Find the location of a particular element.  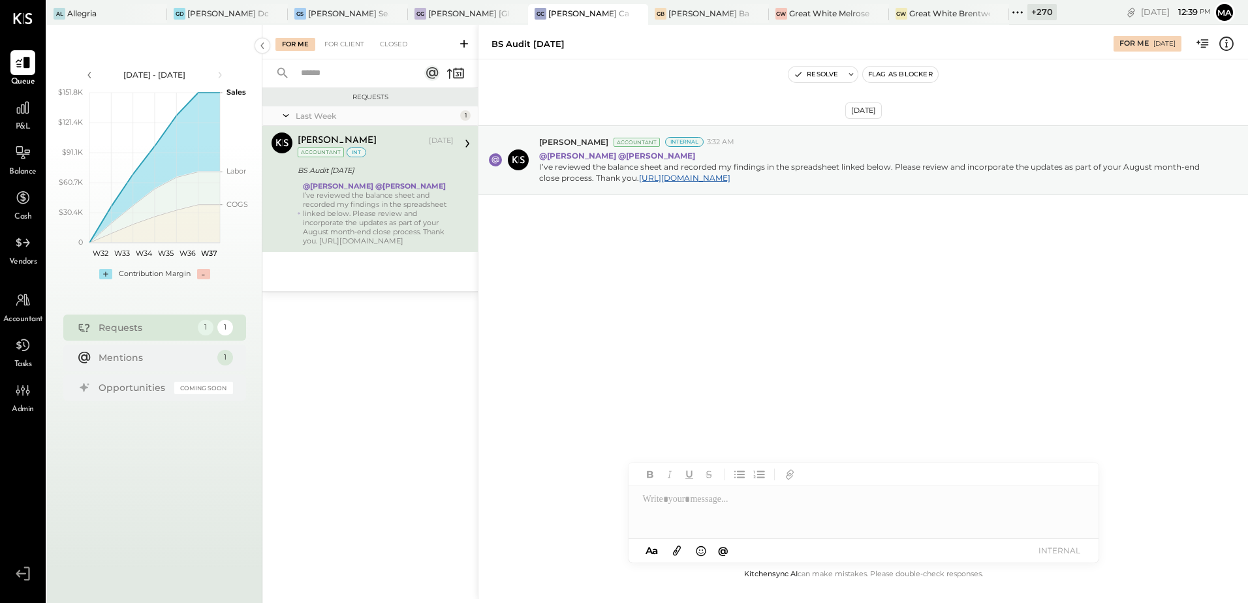

div: GB is located at coordinates (661, 14).